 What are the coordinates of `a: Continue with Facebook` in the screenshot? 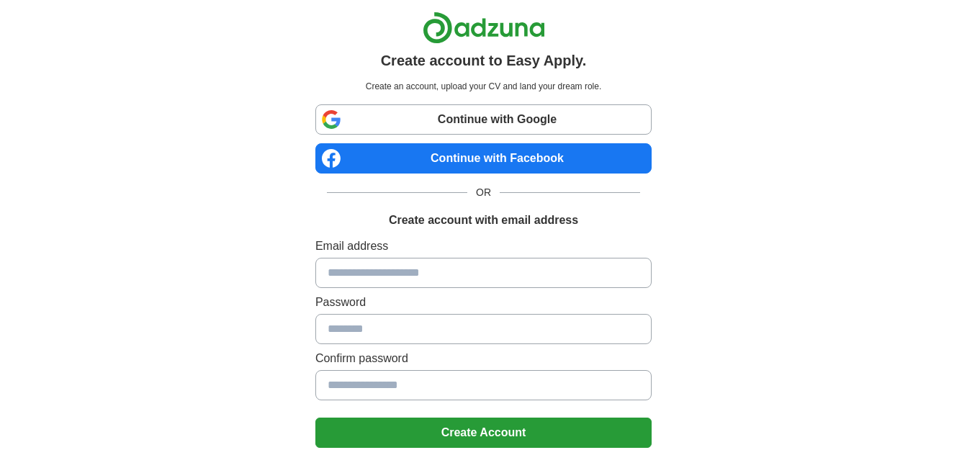 It's located at (483, 158).